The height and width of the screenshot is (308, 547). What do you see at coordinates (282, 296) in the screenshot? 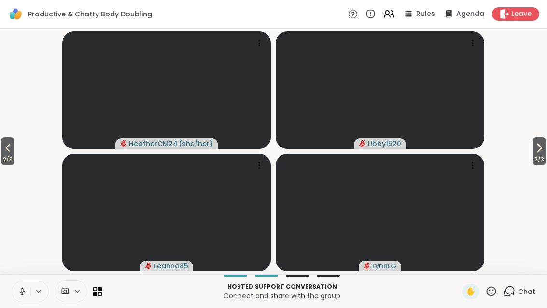
I see `p: Connect and share with the group` at bounding box center [282, 296].